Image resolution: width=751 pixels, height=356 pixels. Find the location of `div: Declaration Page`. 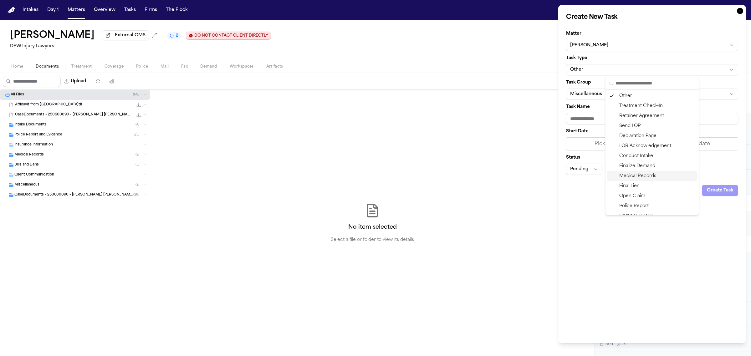

div: Declaration Page is located at coordinates (652, 136).